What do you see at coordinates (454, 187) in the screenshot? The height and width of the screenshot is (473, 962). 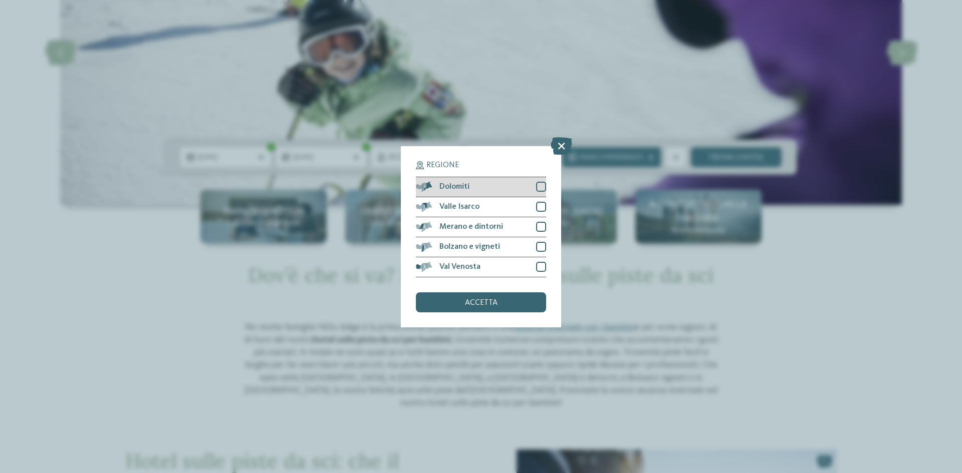 I see `span: Dolomiti` at bounding box center [454, 187].